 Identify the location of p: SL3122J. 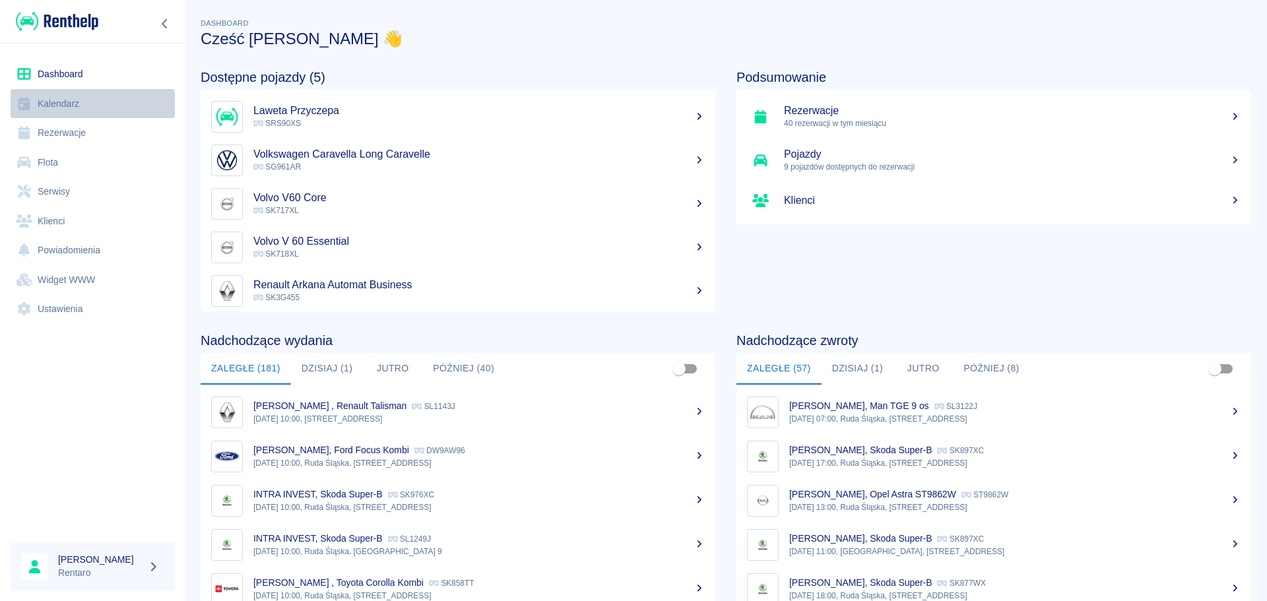
(956, 407).